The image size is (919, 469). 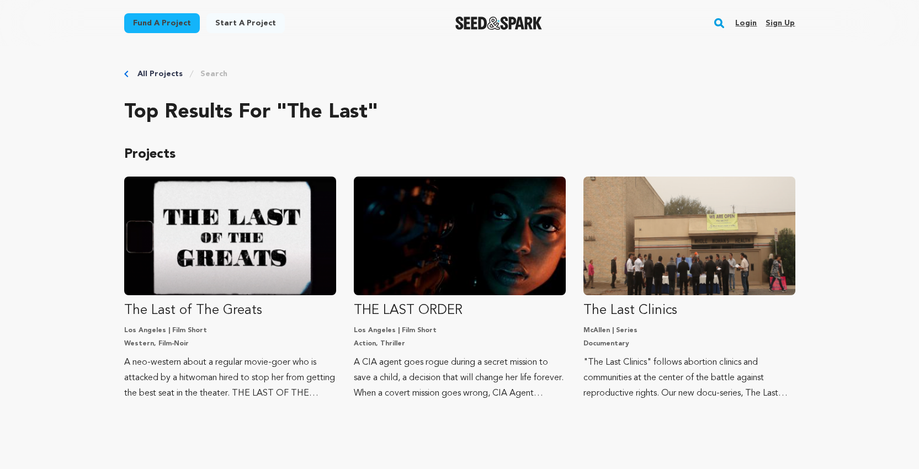 What do you see at coordinates (230, 378) in the screenshot?
I see `p: A neo-western about a regular movie-goer who is attacked by a hitwoman hired to stop her from get...` at bounding box center [230, 378].